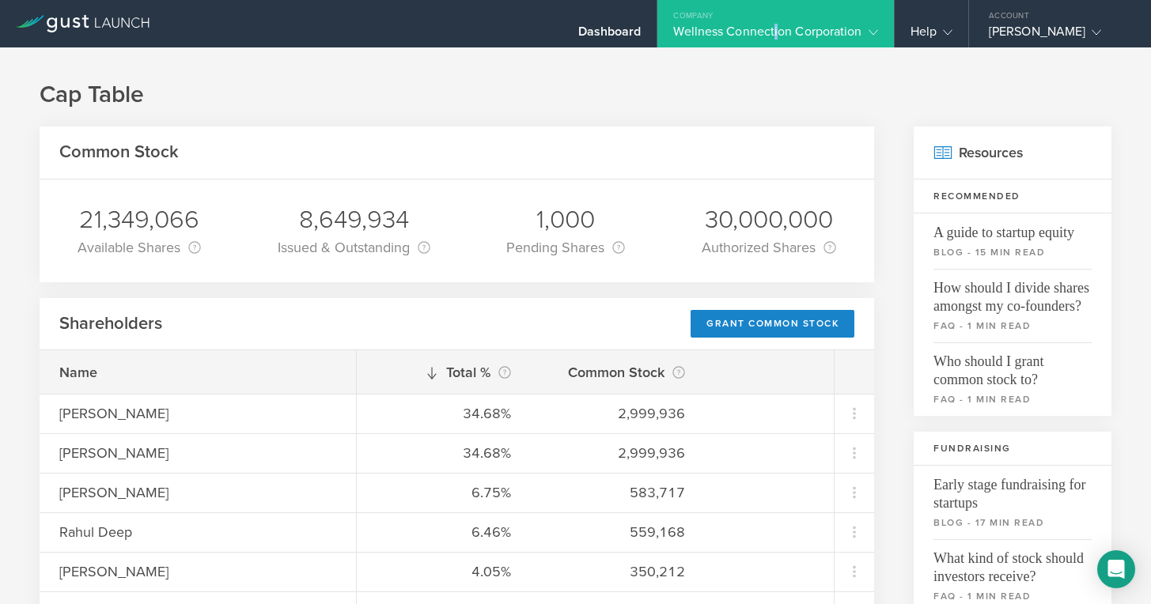 This screenshot has width=1151, height=604. Describe the element at coordinates (198, 532) in the screenshot. I see `div: Rahul Deep` at that location.